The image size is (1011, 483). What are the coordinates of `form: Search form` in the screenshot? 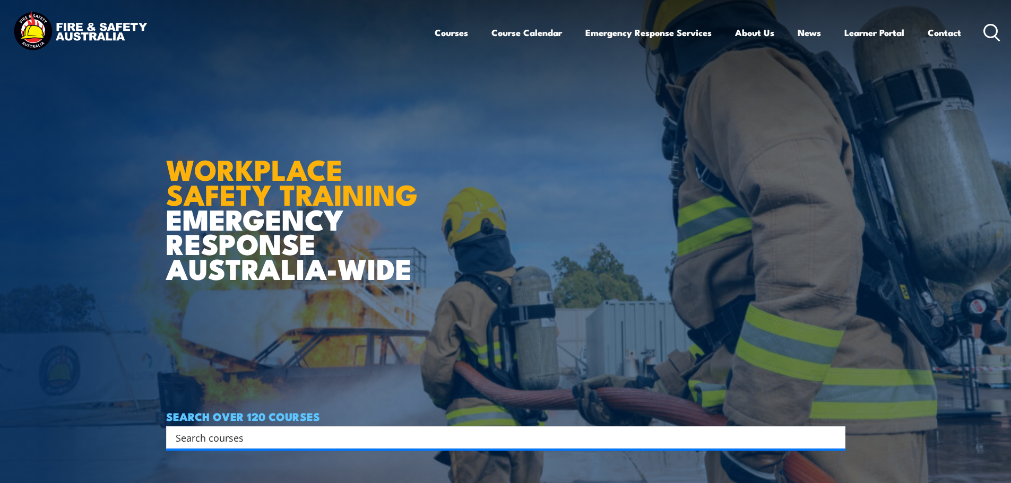 It's located at (501, 438).